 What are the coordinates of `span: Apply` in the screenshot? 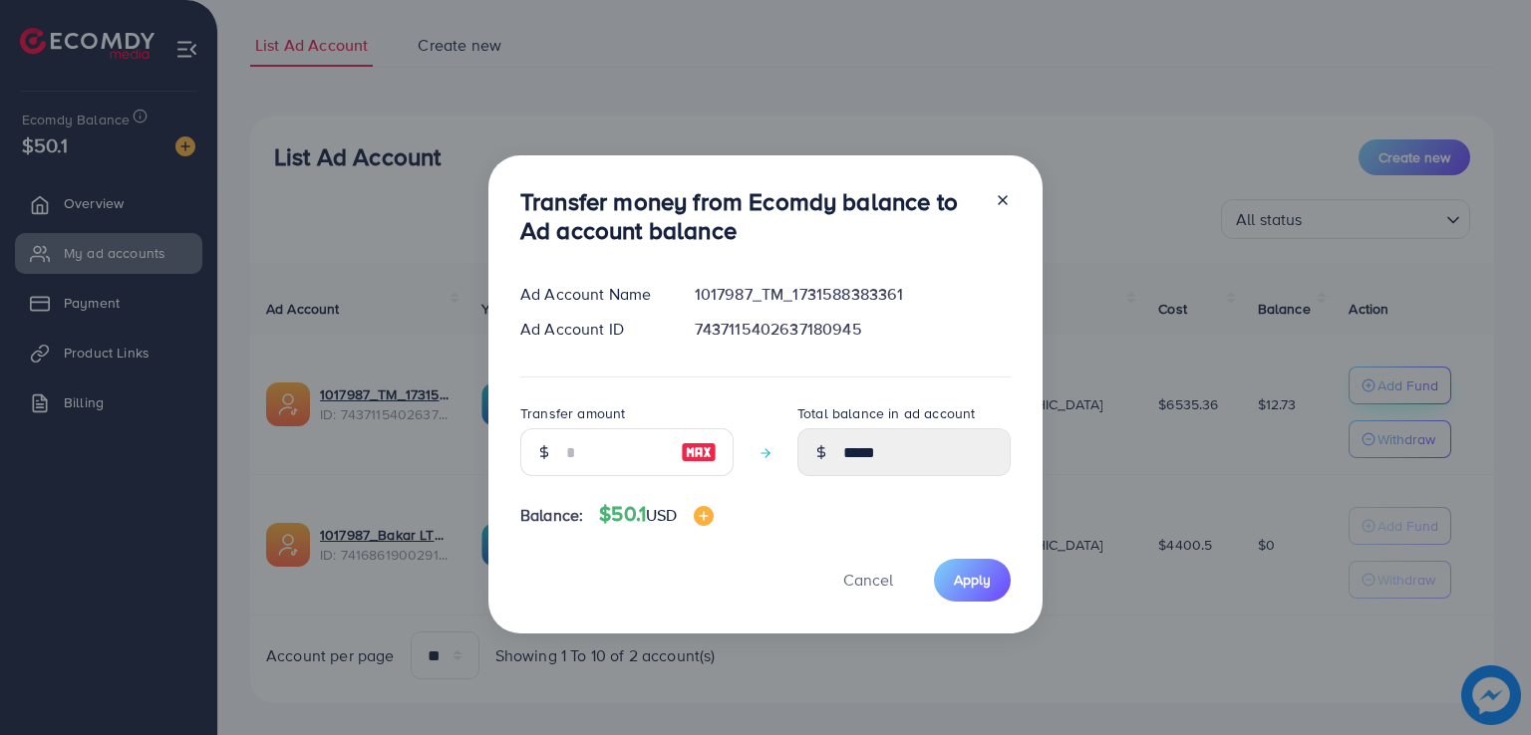 It's located at (972, 580).